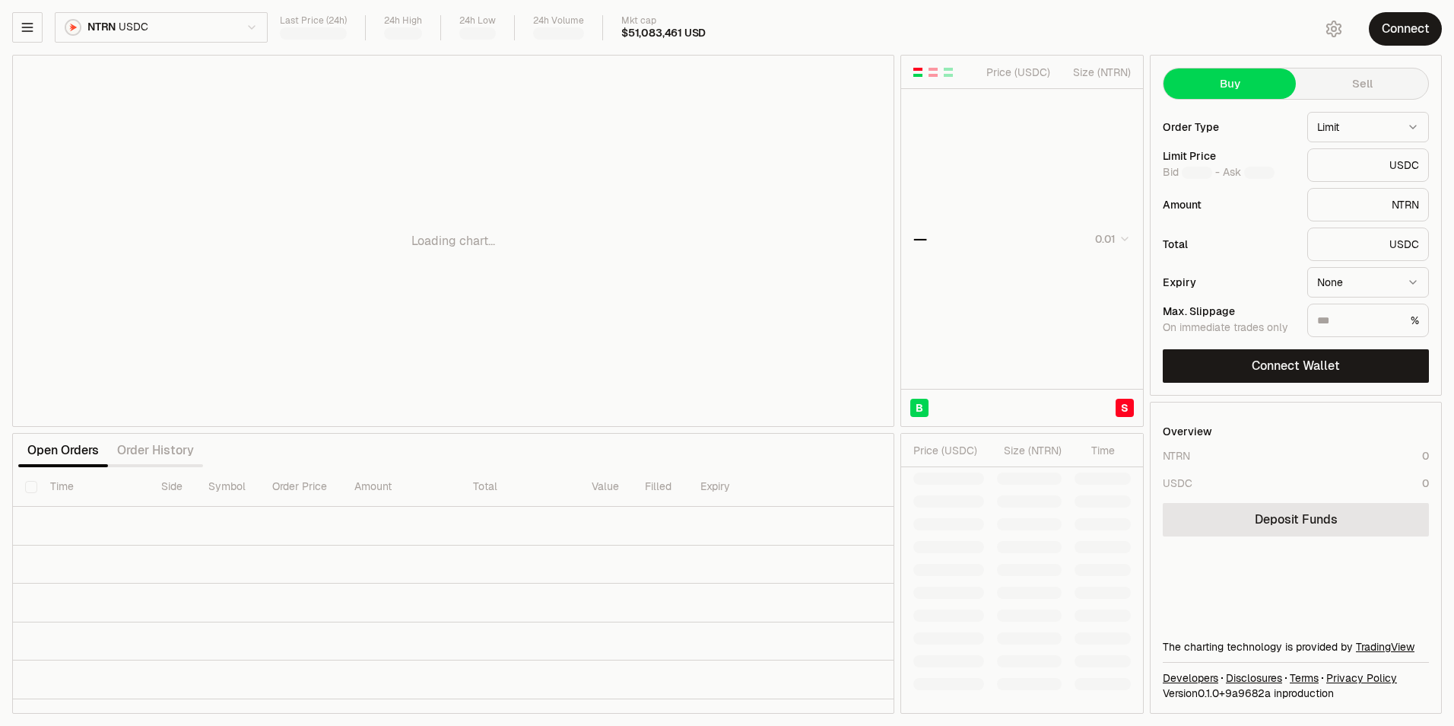 The image size is (1454, 726). Describe the element at coordinates (1304, 678) in the screenshot. I see `a: Terms` at that location.